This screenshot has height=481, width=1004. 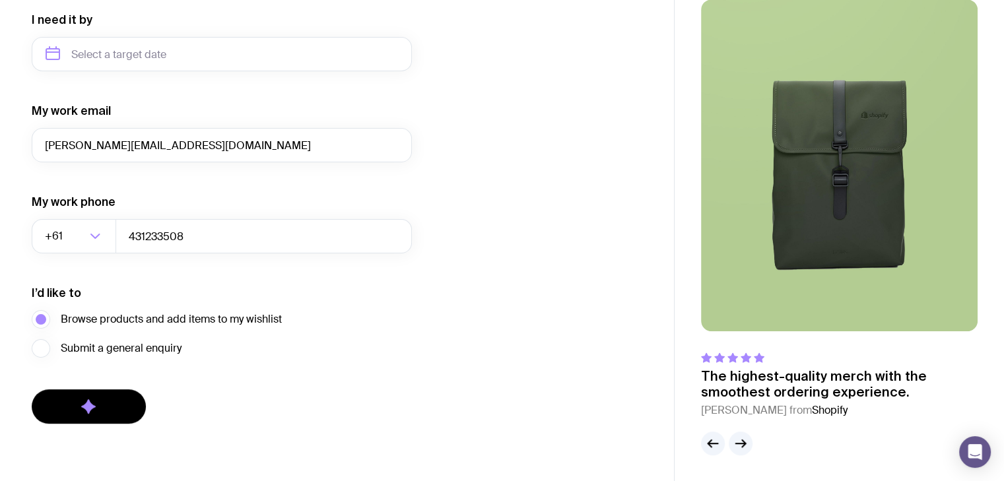 What do you see at coordinates (829, 410) in the screenshot?
I see `span: Shopify` at bounding box center [829, 410].